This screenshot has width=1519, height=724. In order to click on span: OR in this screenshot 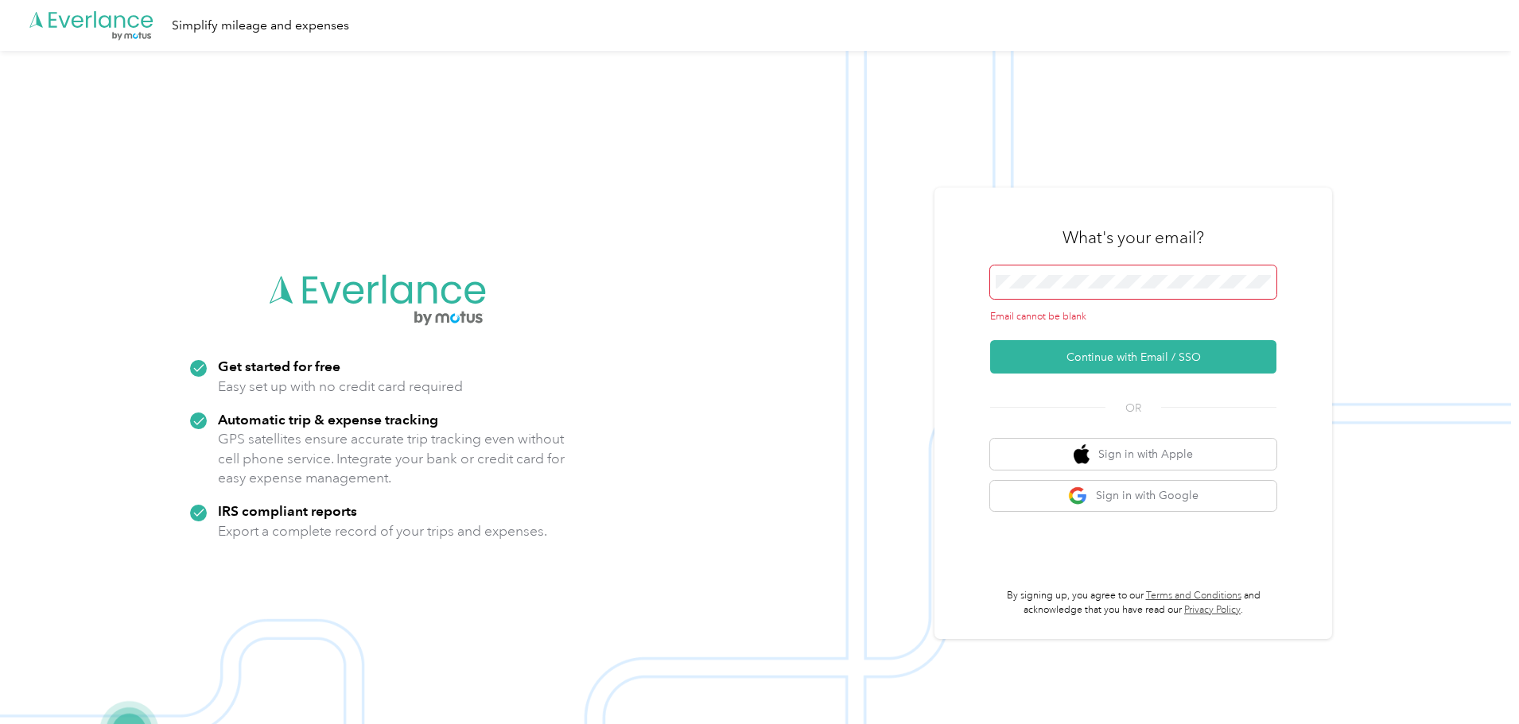, I will do `click(1133, 408)`.